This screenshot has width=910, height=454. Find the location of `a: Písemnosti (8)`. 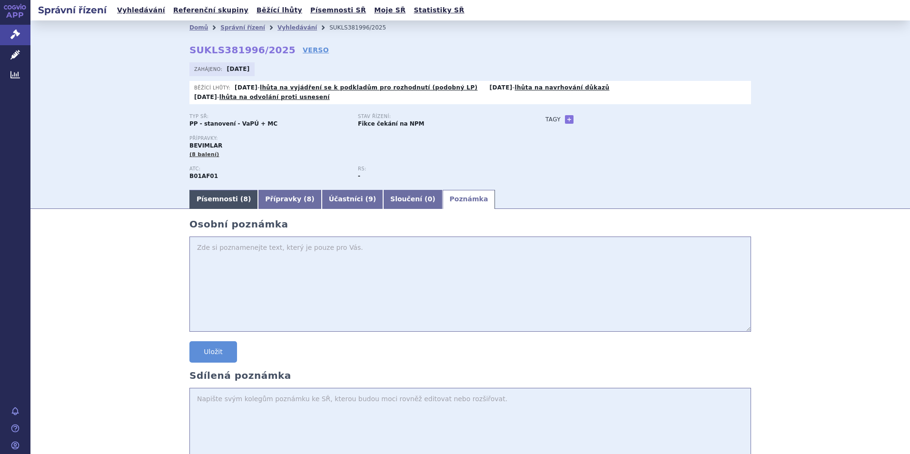

a: Písemnosti (8) is located at coordinates (224, 199).